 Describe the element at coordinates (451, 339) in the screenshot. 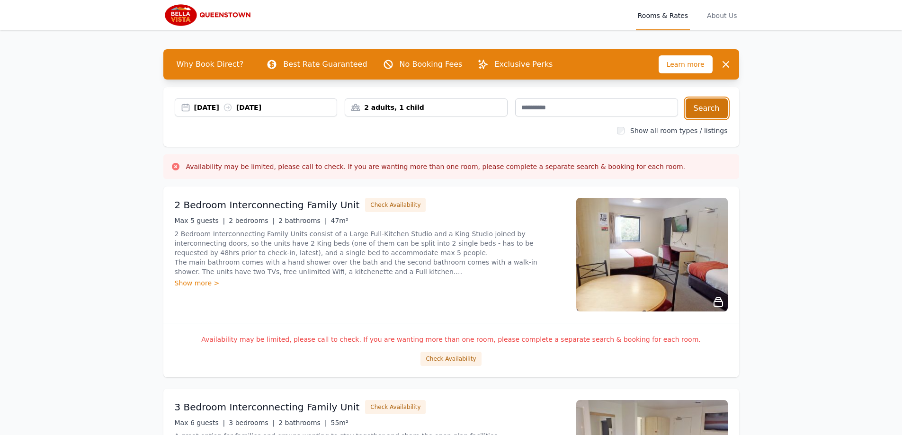

I see `p: Availability may be limited, please call to check. If you are wanting more than one room, please ...` at that location.